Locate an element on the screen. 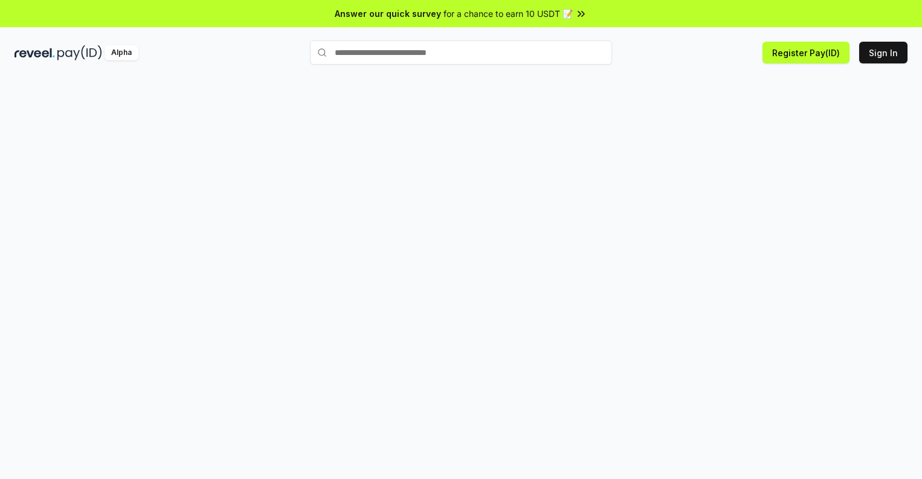  img: reveel_dark is located at coordinates (34, 53).